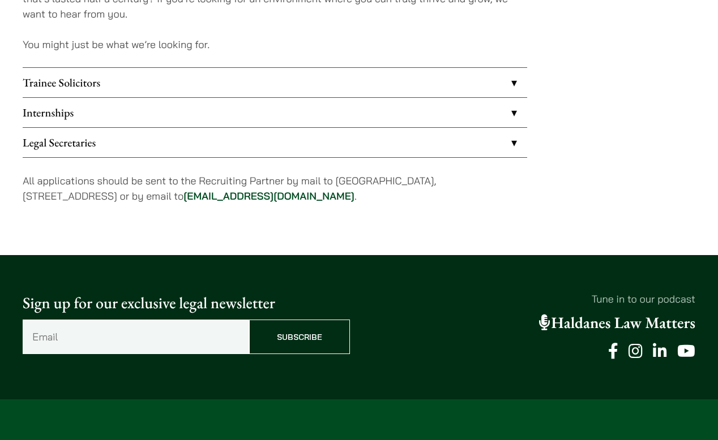 Image resolution: width=718 pixels, height=440 pixels. What do you see at coordinates (275, 113) in the screenshot?
I see `a: Internships` at bounding box center [275, 113].